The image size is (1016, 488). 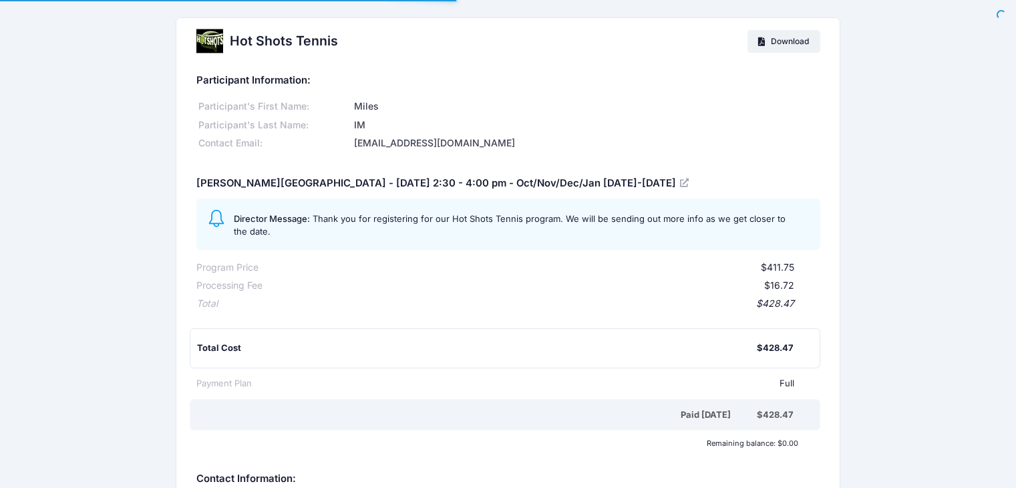 I want to click on div: Remaining balance: $0.00, so click(x=497, y=443).